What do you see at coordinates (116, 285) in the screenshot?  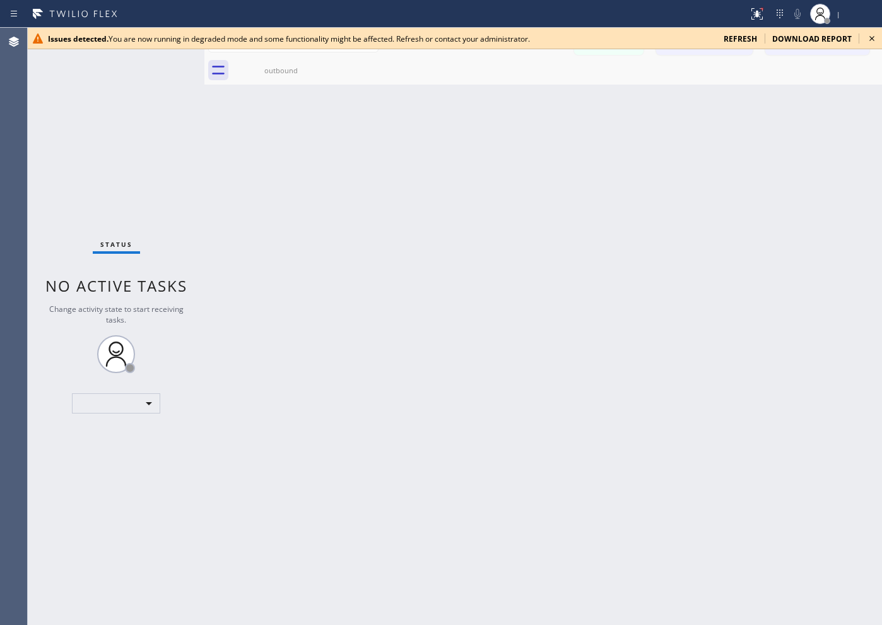 I see `span: No active tasks` at bounding box center [116, 285].